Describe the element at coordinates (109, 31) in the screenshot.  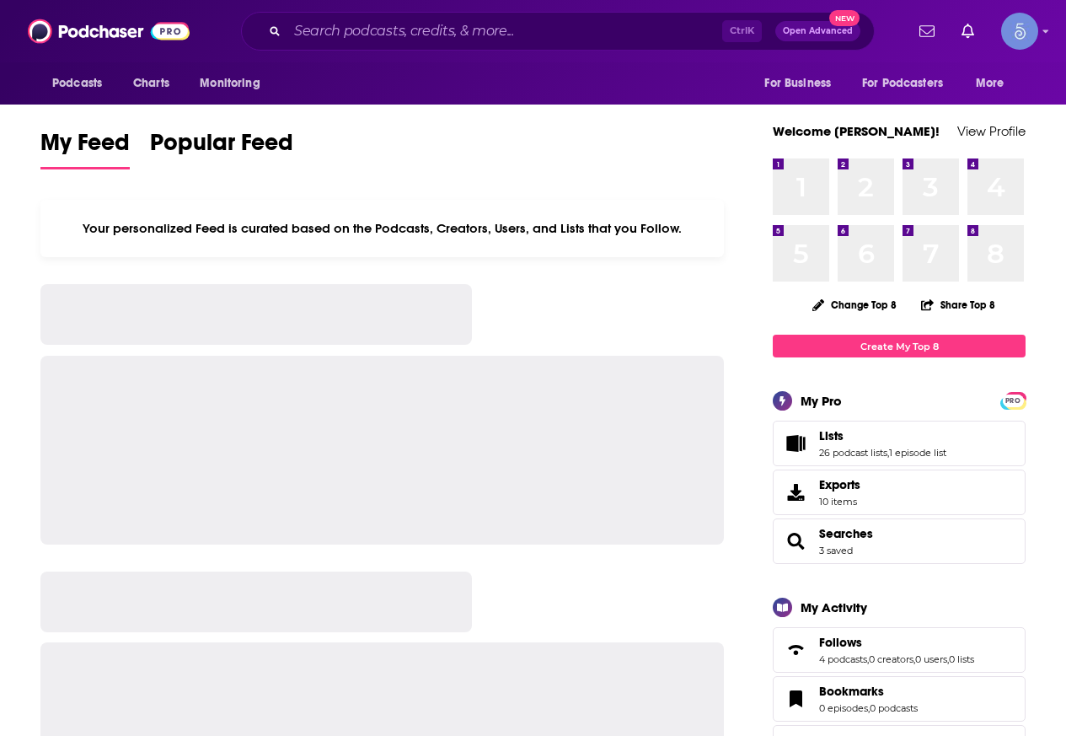
I see `img: Podchaser - Follow, Share and Rate Podcasts` at that location.